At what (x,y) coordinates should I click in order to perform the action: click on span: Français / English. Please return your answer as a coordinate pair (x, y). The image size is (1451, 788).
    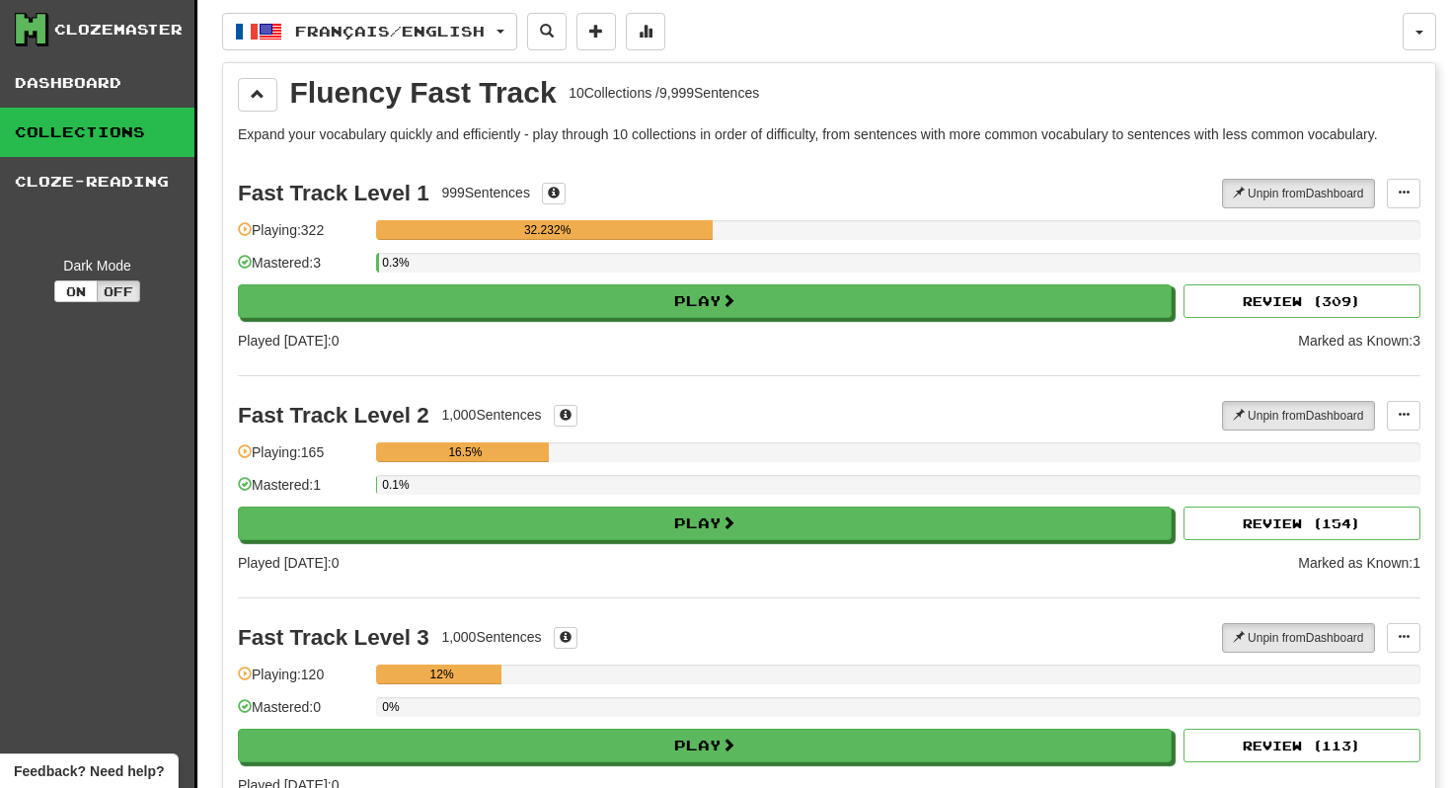
    Looking at the image, I should click on (390, 31).